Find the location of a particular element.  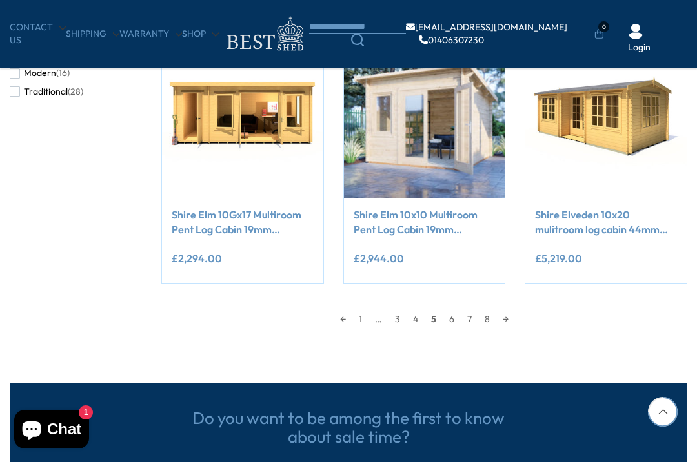

ins: £5,219.00 is located at coordinates (558, 259).